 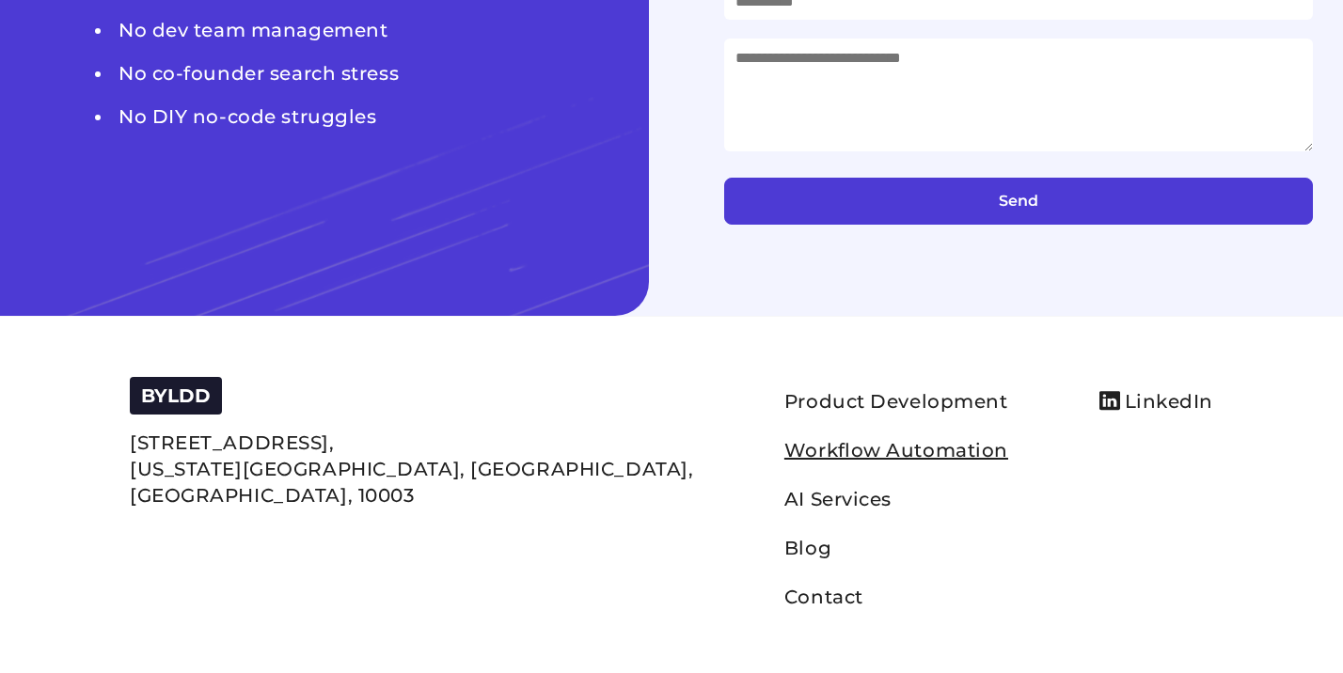 I want to click on a: Blog, so click(x=808, y=548).